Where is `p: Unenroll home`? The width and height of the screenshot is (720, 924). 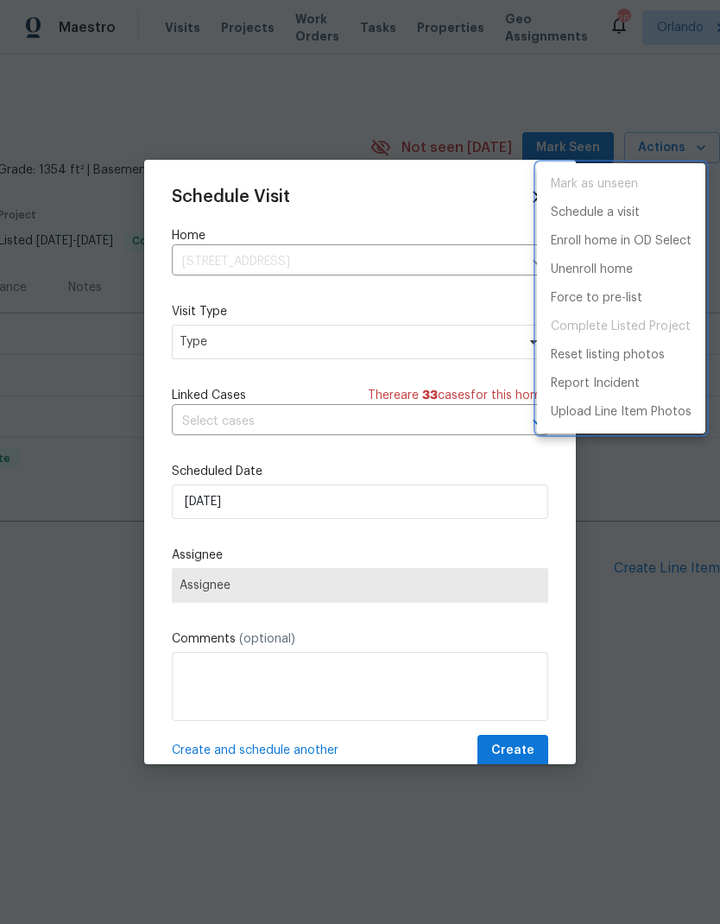 p: Unenroll home is located at coordinates (591, 269).